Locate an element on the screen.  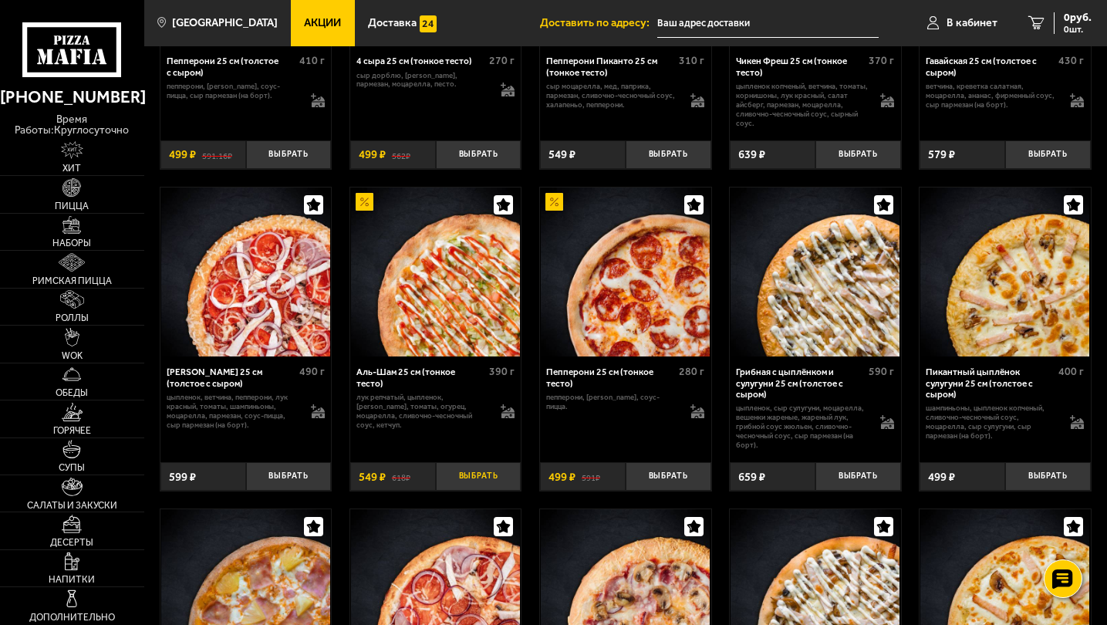
span: Роллы is located at coordinates (72, 318).